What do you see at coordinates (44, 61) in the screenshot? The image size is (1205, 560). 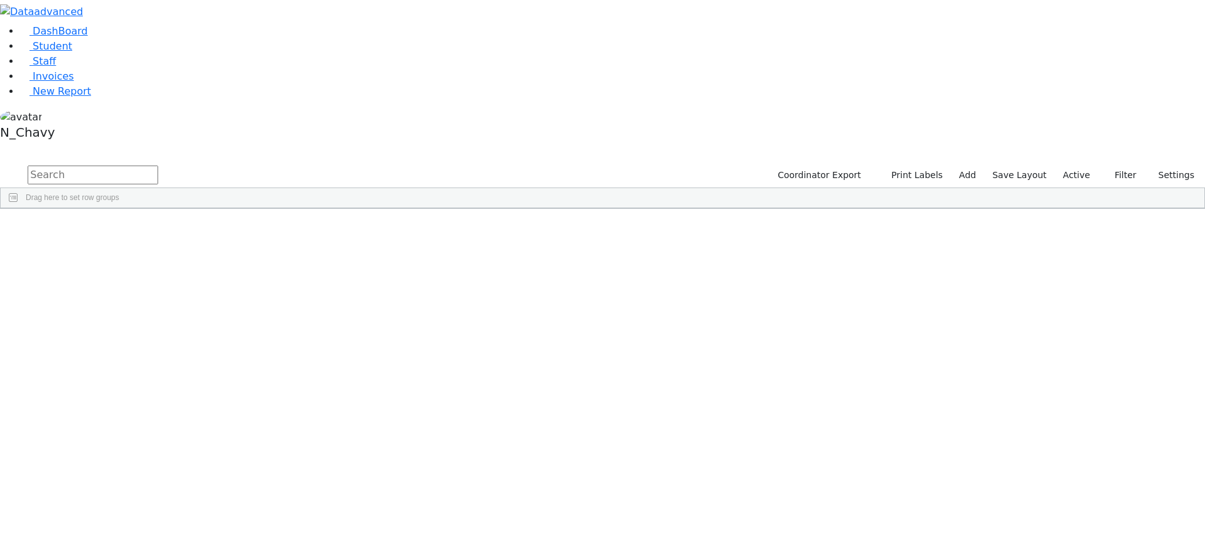 I see `span: Staff` at bounding box center [44, 61].